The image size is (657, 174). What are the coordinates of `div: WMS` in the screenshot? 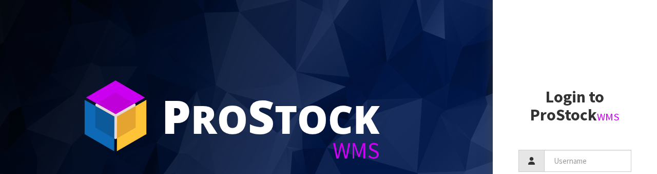 It's located at (271, 150).